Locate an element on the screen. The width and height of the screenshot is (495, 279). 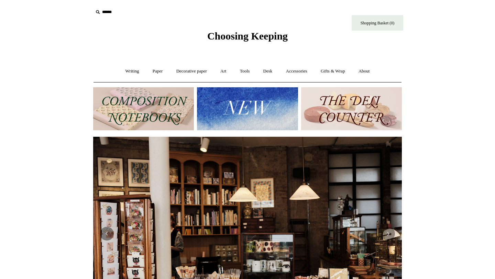
a: Accessories is located at coordinates (297, 71).